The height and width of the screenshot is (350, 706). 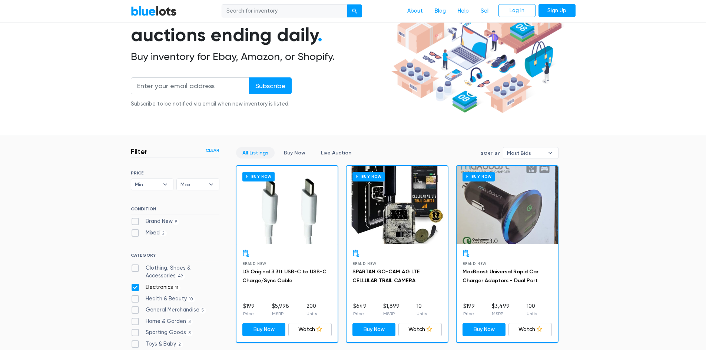 What do you see at coordinates (270, 86) in the screenshot?
I see `input: Subscribe` at bounding box center [270, 86].